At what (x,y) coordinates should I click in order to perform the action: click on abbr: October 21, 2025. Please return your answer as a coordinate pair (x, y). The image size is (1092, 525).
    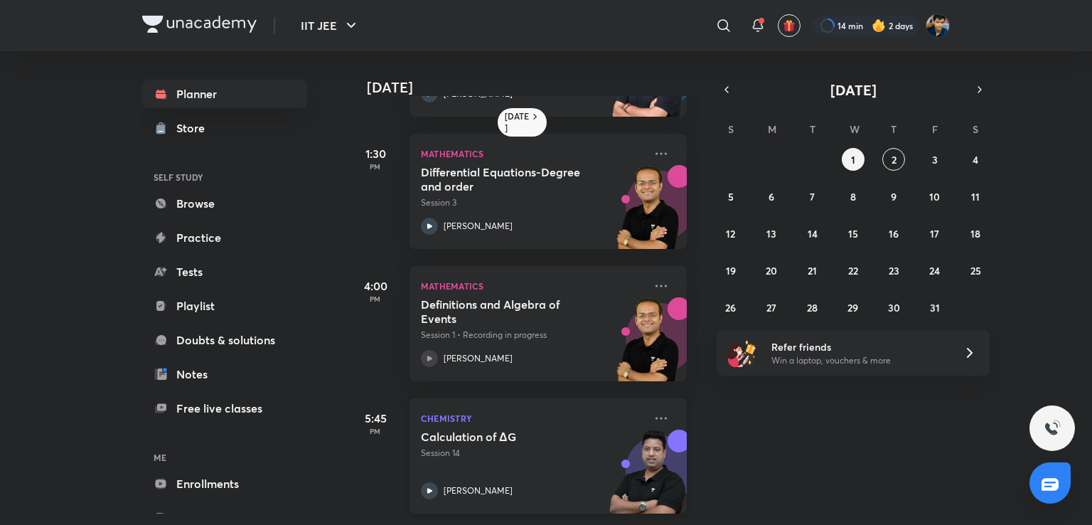
    Looking at the image, I should click on (812, 270).